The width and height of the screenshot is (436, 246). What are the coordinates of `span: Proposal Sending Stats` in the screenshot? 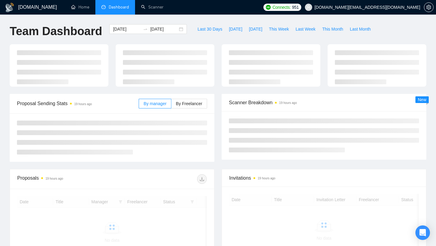 It's located at (78, 103).